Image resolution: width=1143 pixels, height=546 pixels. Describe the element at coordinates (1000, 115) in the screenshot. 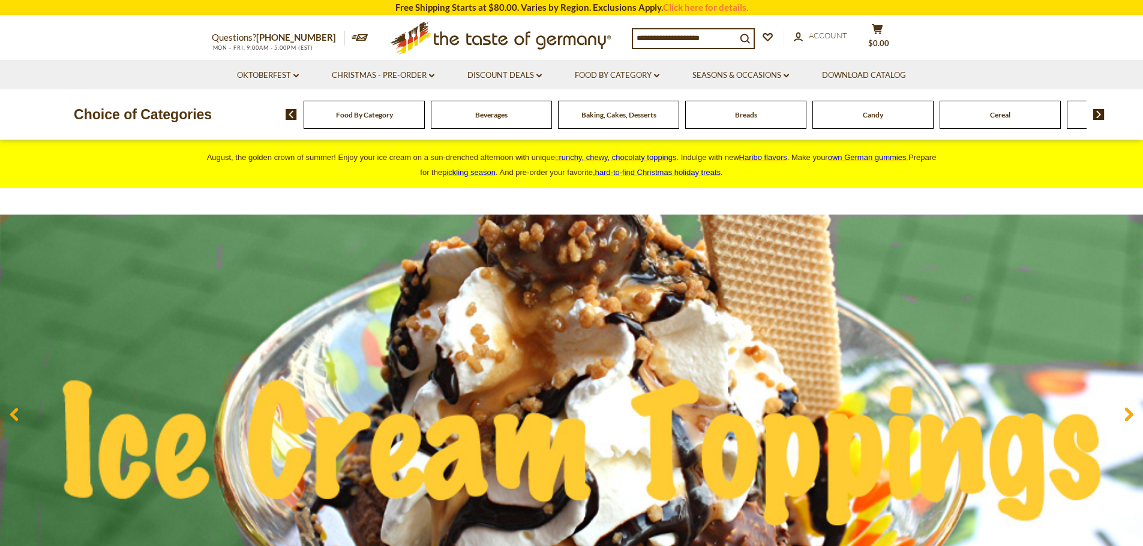

I see `a: Cereal` at that location.